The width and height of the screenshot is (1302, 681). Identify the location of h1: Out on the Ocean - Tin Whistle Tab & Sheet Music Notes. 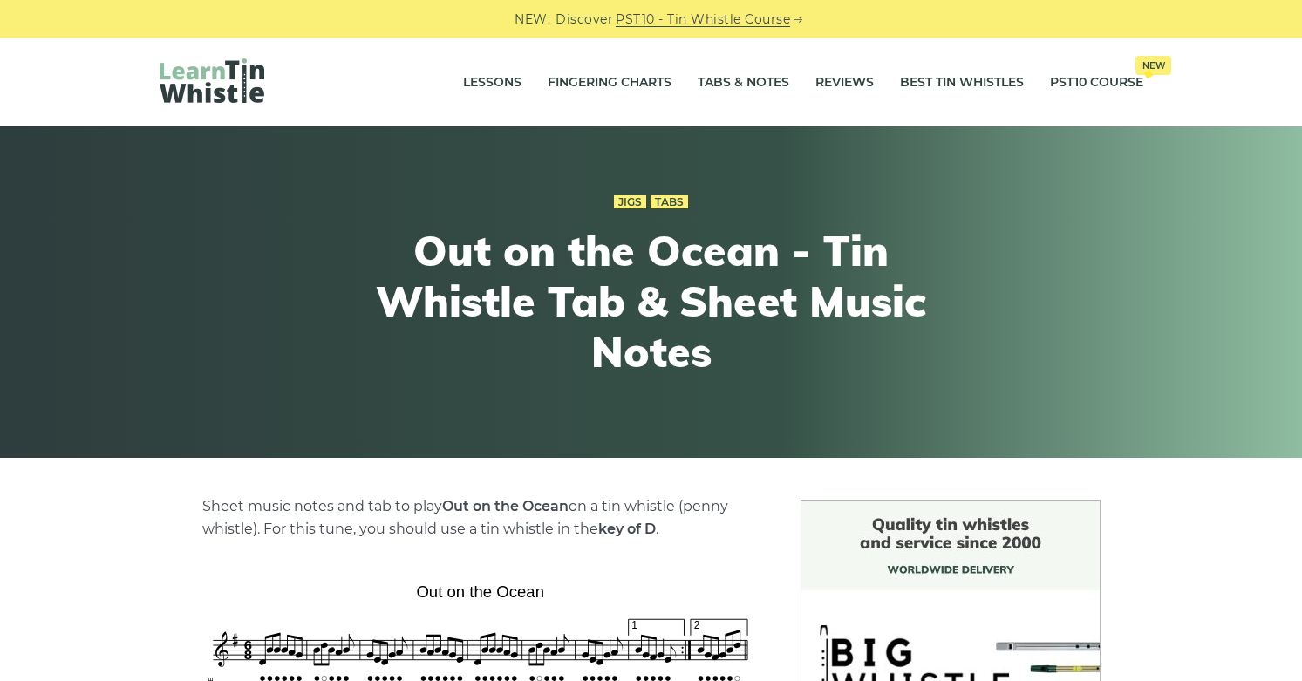
(651, 301).